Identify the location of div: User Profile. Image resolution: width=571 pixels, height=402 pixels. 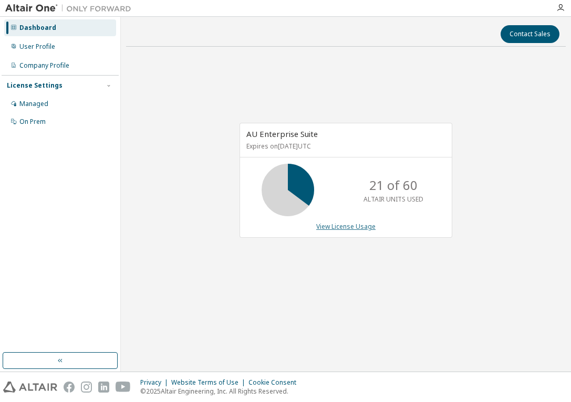
(37, 47).